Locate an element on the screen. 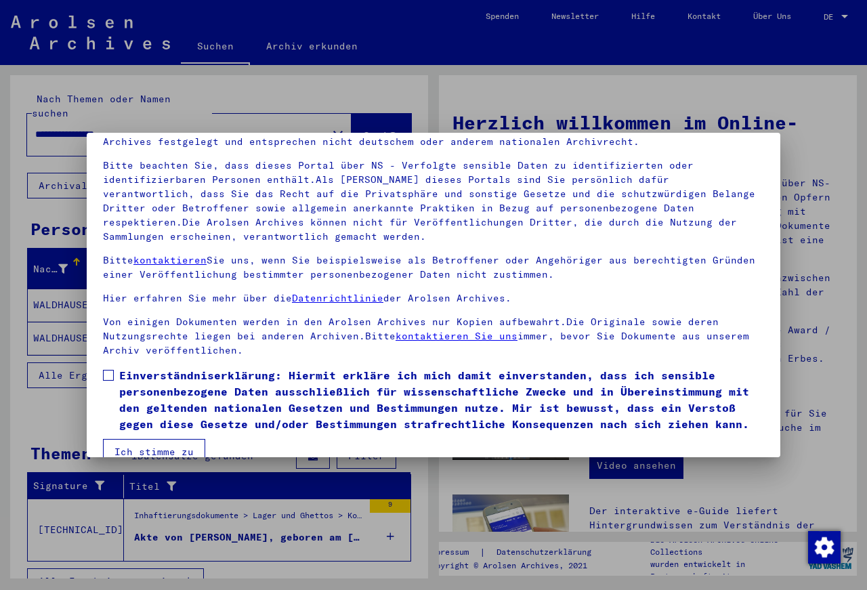 The image size is (867, 590). p: Hier erfahren Sie mehr über die der Arolsen Archives. is located at coordinates (433, 298).